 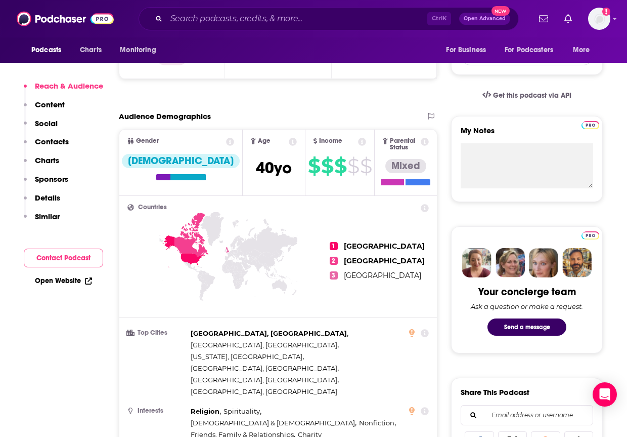 What do you see at coordinates (65, 19) in the screenshot?
I see `img: Podchaser - Follow, Share and Rate Podcasts` at bounding box center [65, 19].